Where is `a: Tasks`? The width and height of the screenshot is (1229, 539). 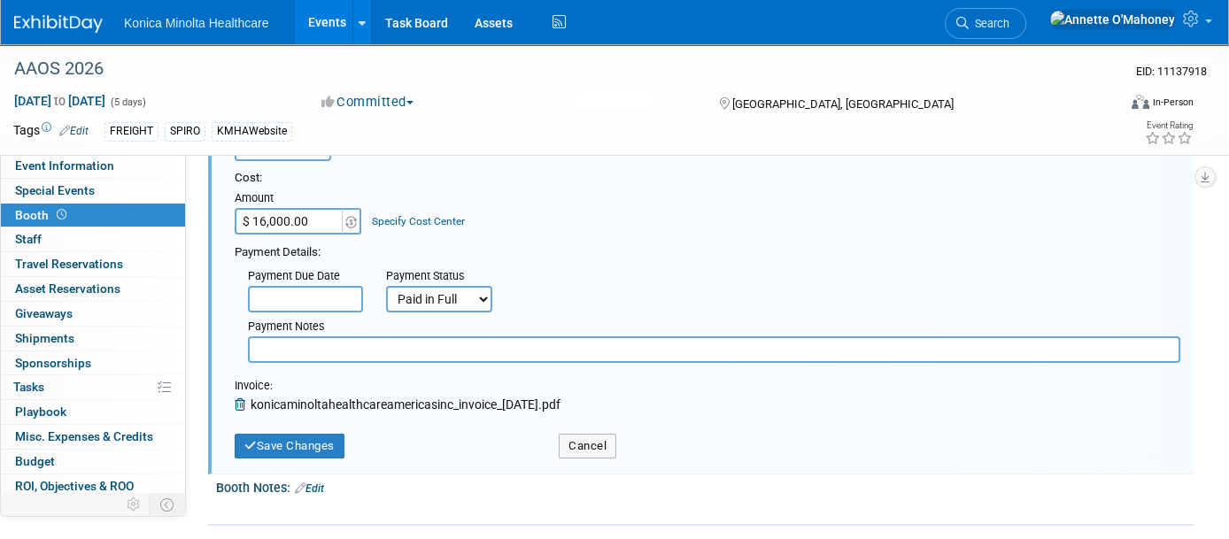 a: Tasks is located at coordinates (93, 387).